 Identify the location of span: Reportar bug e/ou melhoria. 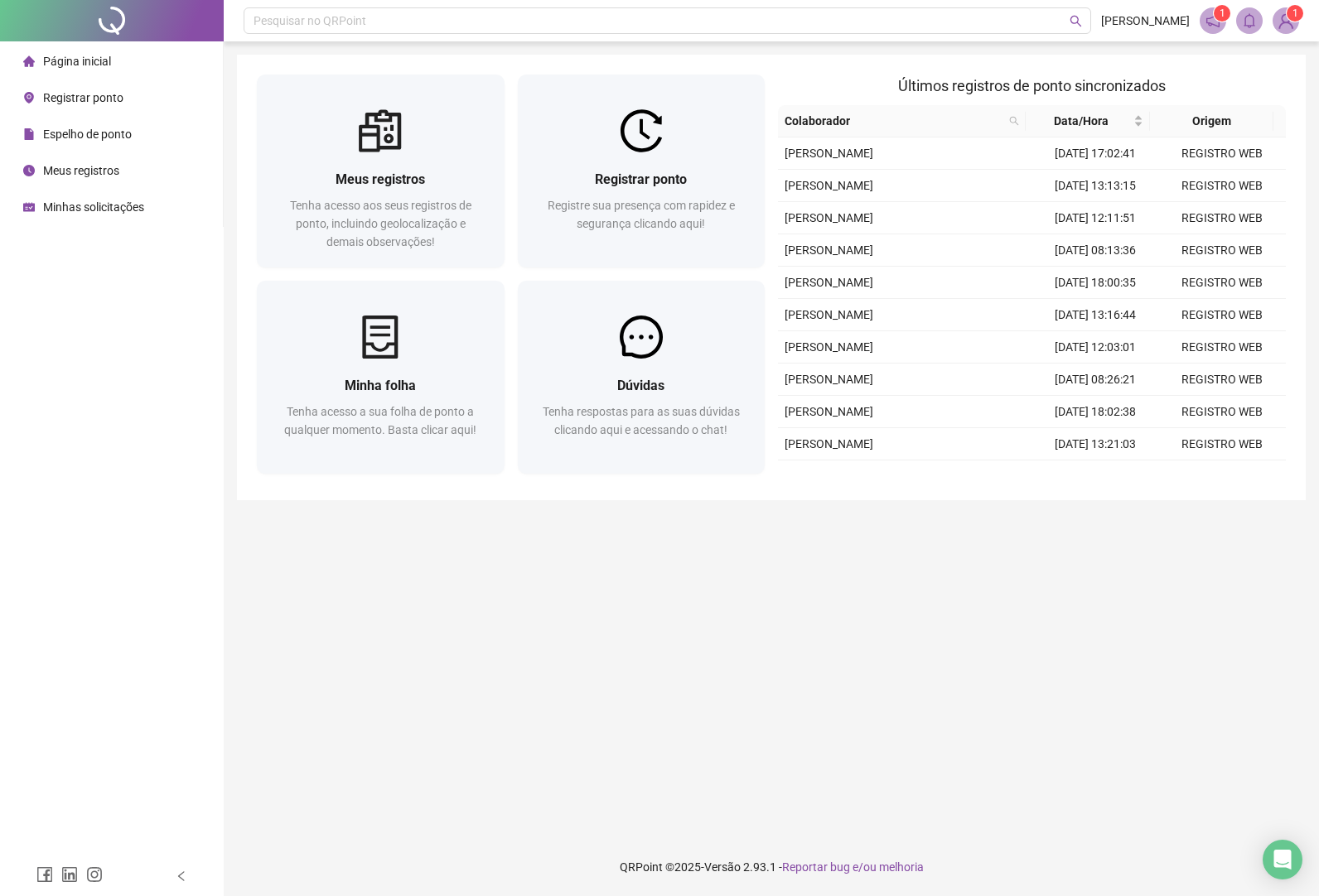
(853, 867).